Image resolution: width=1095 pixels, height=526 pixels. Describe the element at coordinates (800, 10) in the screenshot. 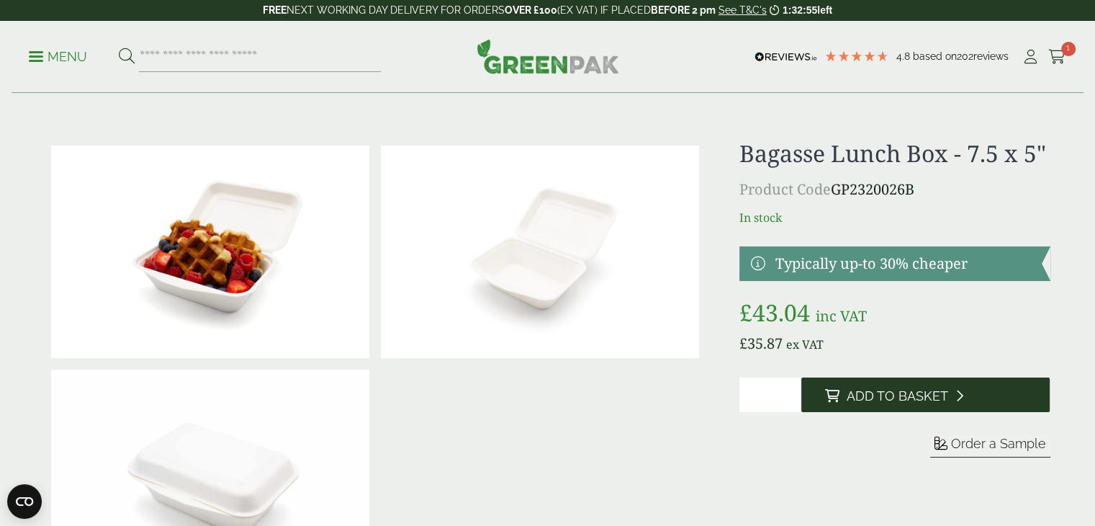

I see `span: 1:32:55` at that location.